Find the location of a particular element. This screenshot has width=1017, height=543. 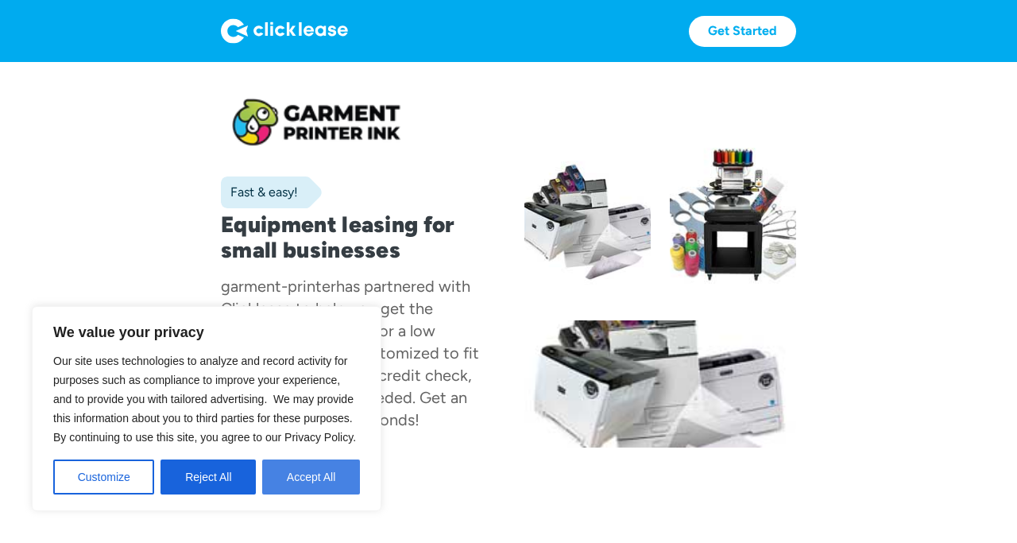

p: We value your privacy is located at coordinates (207, 332).